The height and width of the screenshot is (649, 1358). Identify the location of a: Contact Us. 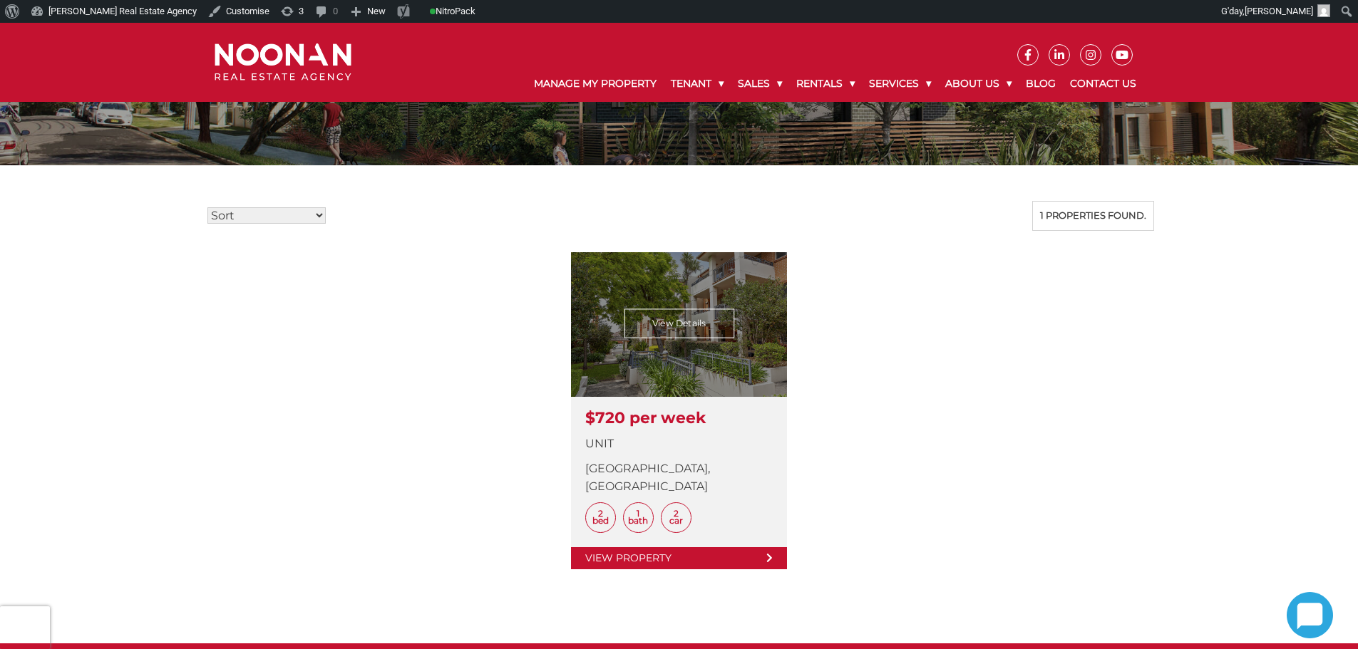
(1103, 83).